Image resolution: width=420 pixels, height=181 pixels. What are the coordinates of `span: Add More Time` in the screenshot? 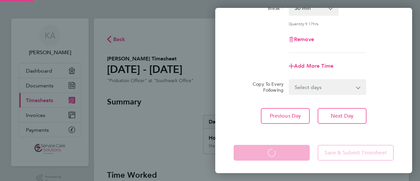 It's located at (314, 66).